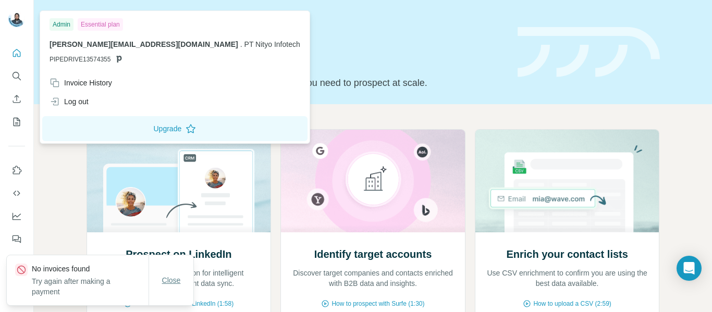  Describe the element at coordinates (61, 24) in the screenshot. I see `div: Admin` at that location.